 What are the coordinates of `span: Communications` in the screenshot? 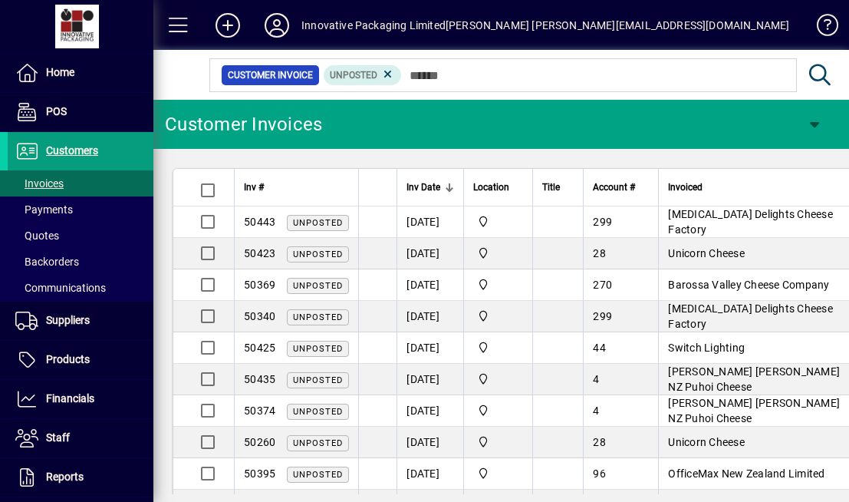 It's located at (61, 288).